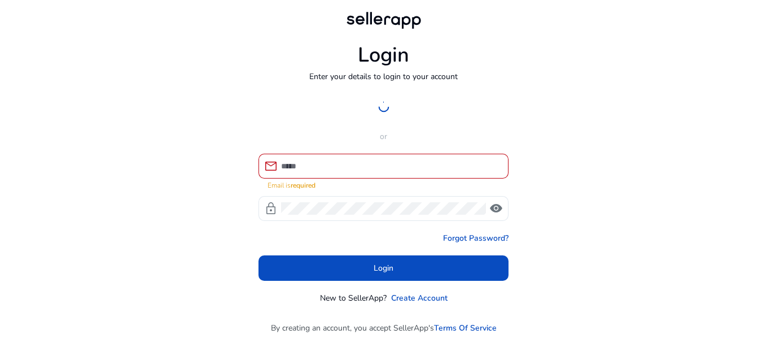 Image resolution: width=767 pixels, height=343 pixels. Describe the element at coordinates (271, 166) in the screenshot. I see `span: mail` at that location.